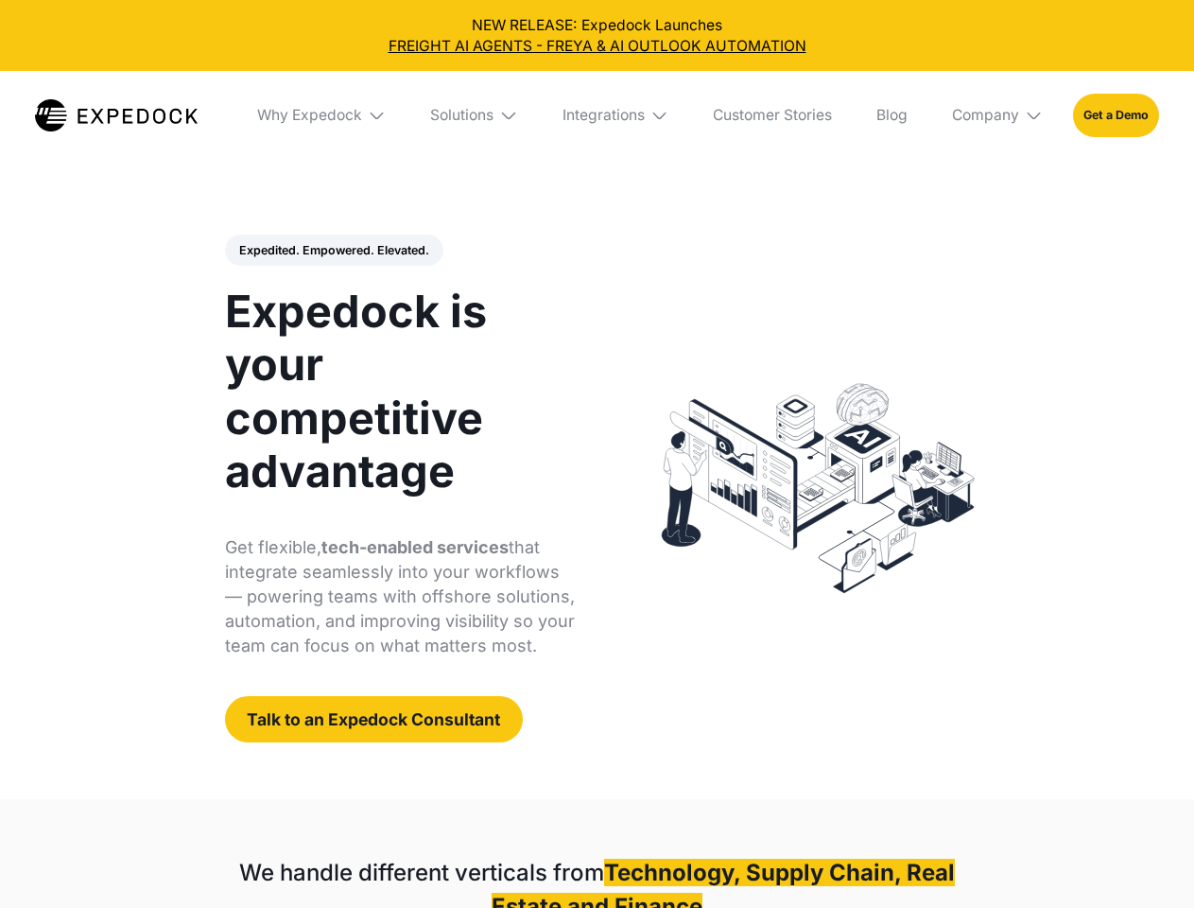 Image resolution: width=1194 pixels, height=908 pixels. What do you see at coordinates (422, 872) in the screenshot?
I see `strong: We handle different verticals from` at bounding box center [422, 872].